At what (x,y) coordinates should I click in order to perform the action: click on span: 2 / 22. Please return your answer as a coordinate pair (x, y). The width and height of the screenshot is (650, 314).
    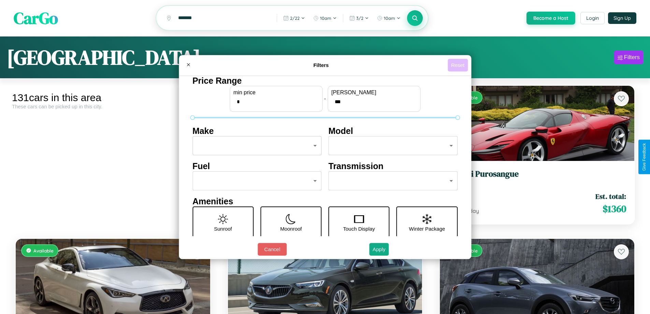
    Looking at the image, I should click on (295, 18).